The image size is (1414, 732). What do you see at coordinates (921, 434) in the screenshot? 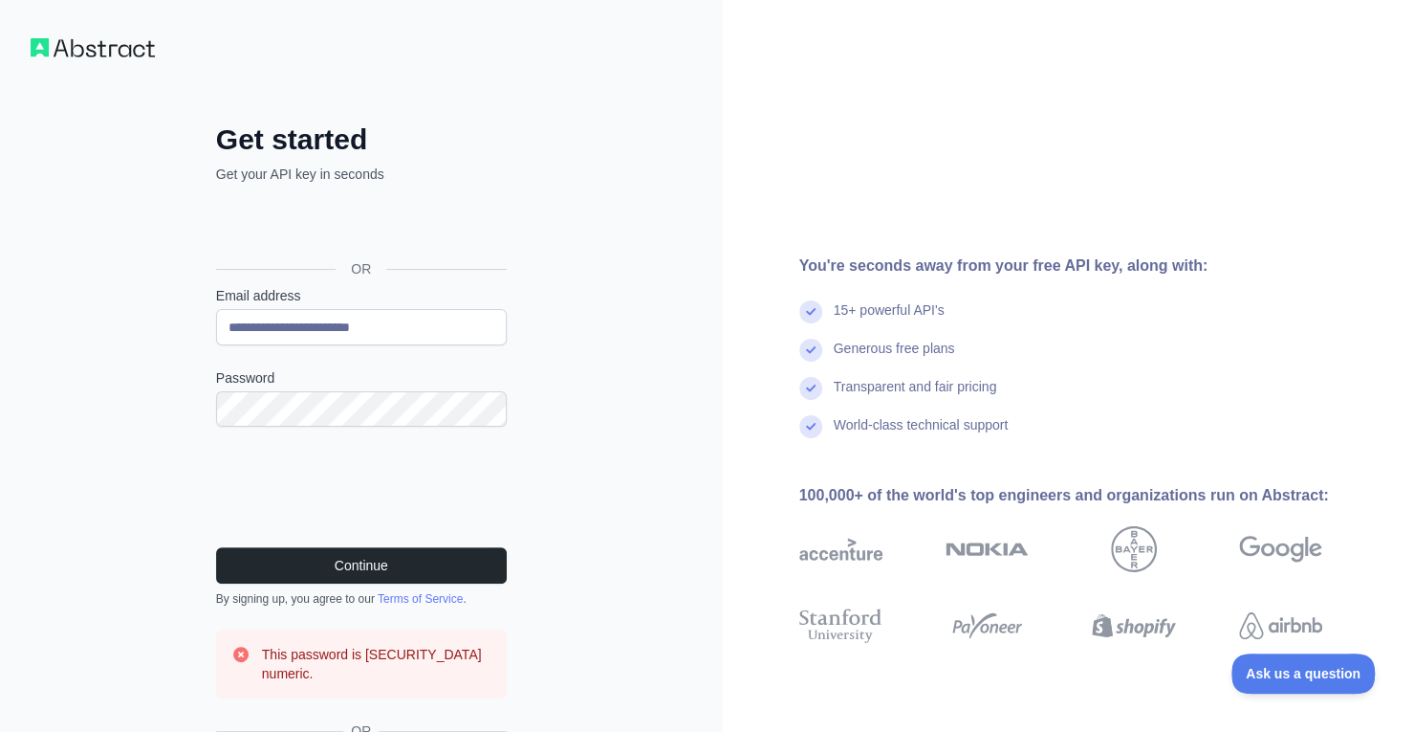
I see `div: World-class technical support` at bounding box center [921, 434].